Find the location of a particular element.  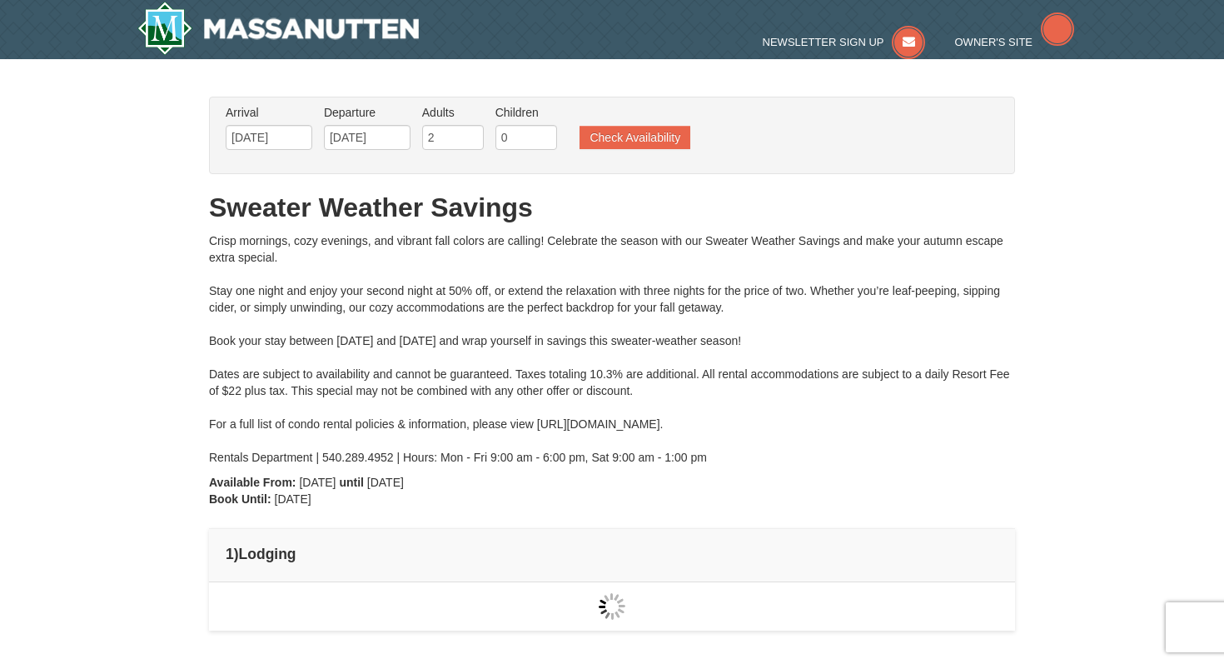

div: Crisp mornings, cozy evenings, and vibrant fall colors are calling! Celebrate the season with our... is located at coordinates (612, 349).